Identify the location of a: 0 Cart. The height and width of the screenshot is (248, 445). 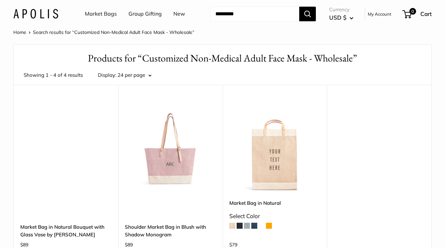
(417, 14).